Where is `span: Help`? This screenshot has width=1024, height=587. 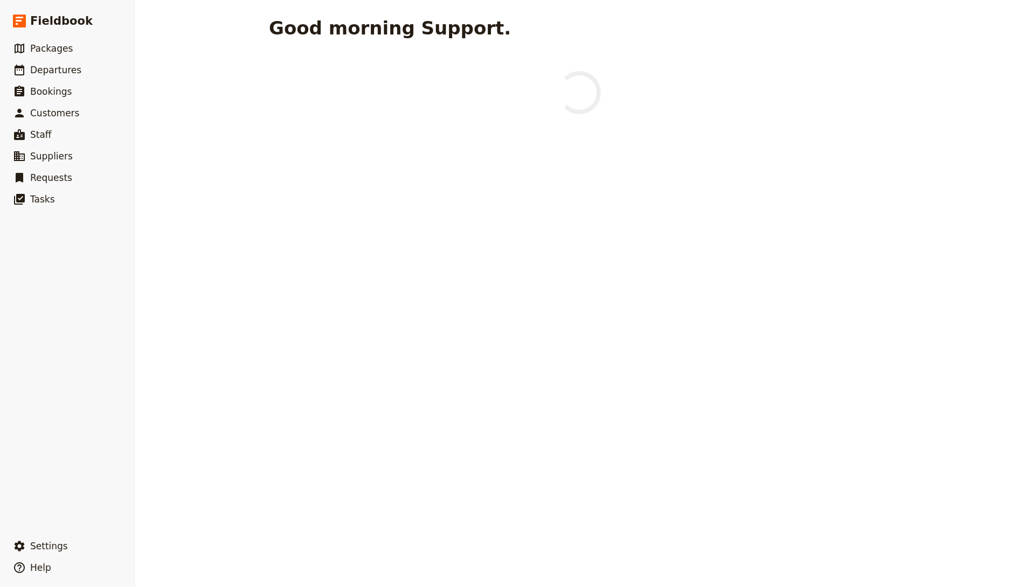
span: Help is located at coordinates (40, 568).